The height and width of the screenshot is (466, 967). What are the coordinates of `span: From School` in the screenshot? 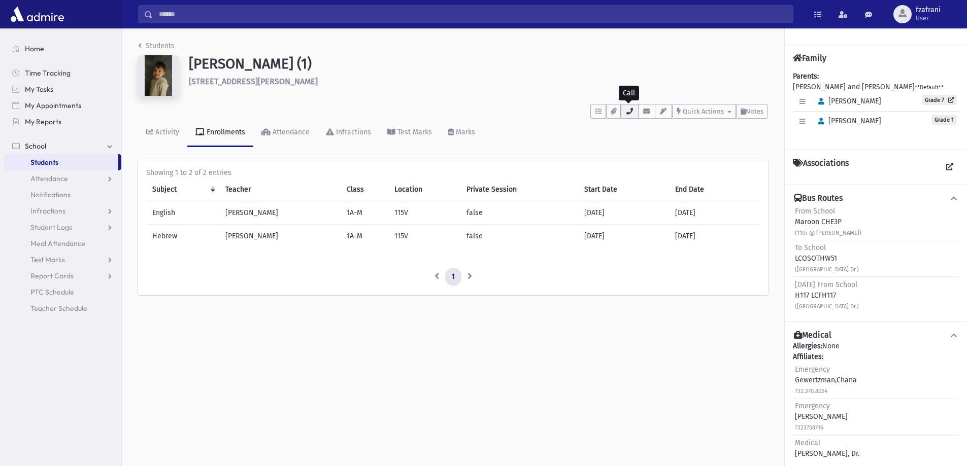 It's located at (815, 211).